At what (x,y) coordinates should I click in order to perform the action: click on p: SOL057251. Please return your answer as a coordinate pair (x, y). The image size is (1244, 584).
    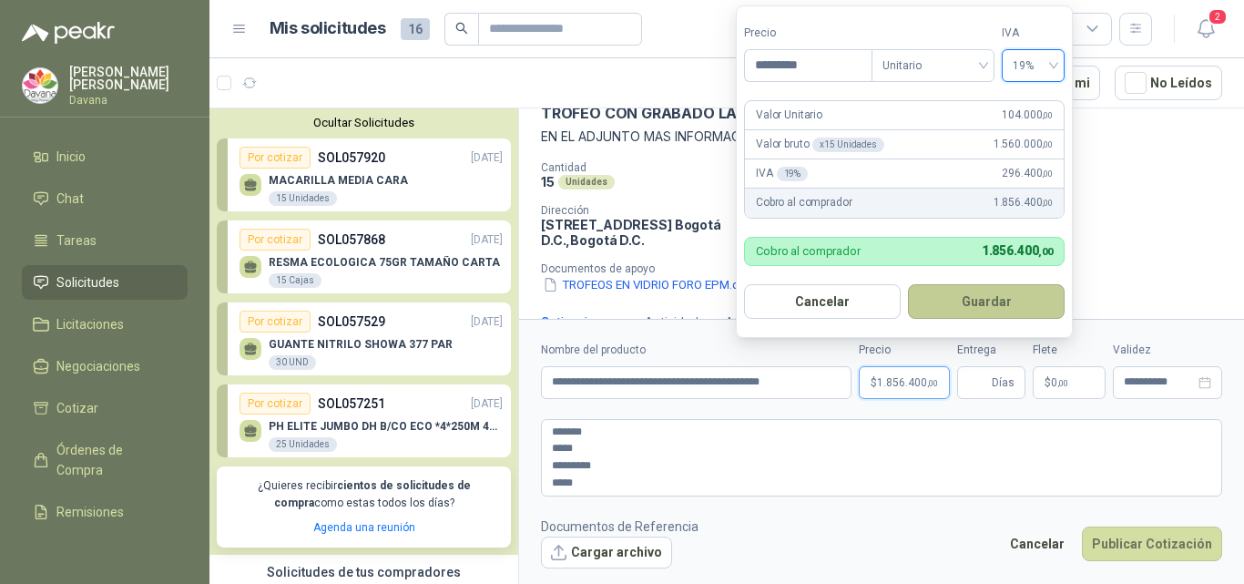
    Looking at the image, I should click on (352, 404).